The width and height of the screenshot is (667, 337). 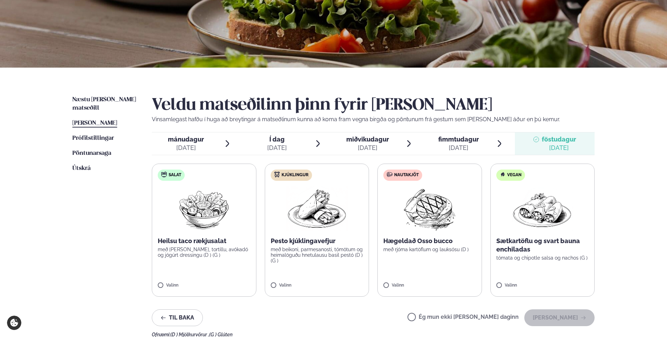 What do you see at coordinates (175, 175) in the screenshot?
I see `span: Salat` at bounding box center [175, 175].